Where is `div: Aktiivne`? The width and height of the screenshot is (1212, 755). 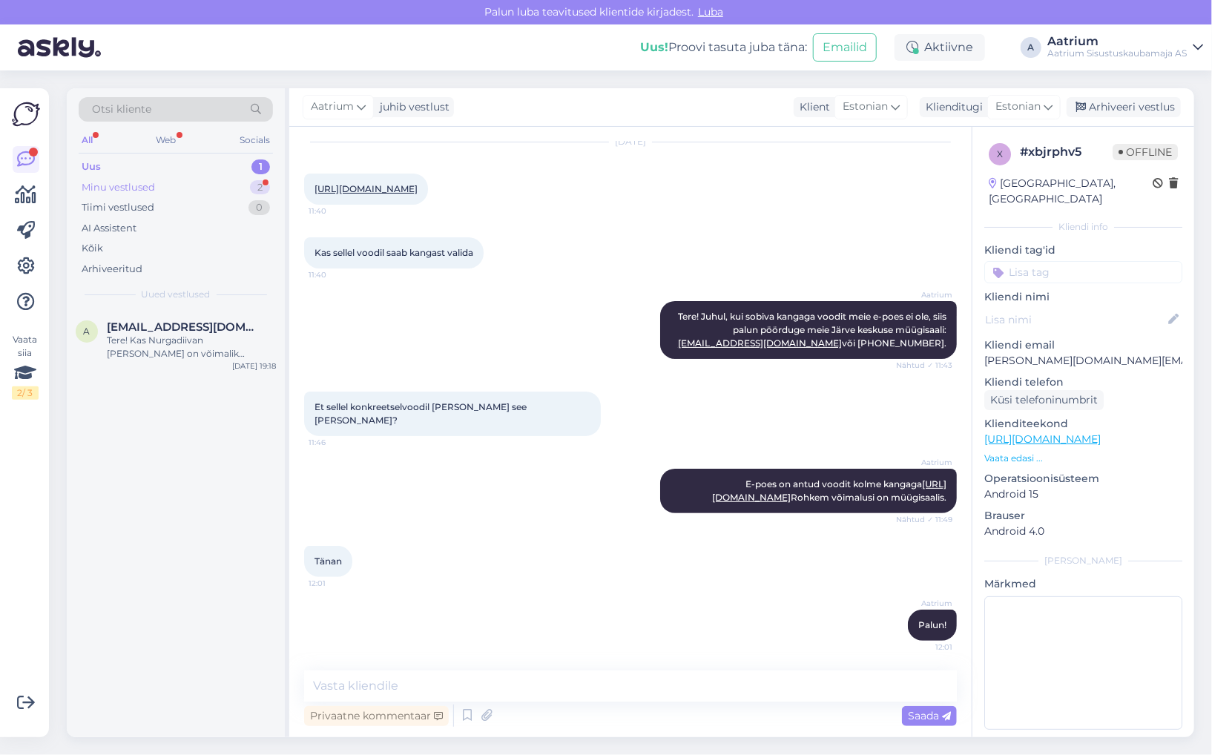 div: Aktiivne is located at coordinates (940, 47).